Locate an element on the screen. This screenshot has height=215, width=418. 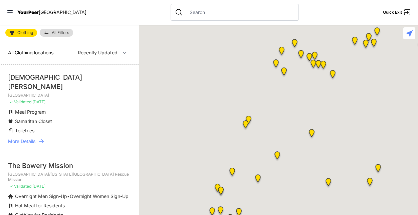
a: All Filters is located at coordinates (56, 33).